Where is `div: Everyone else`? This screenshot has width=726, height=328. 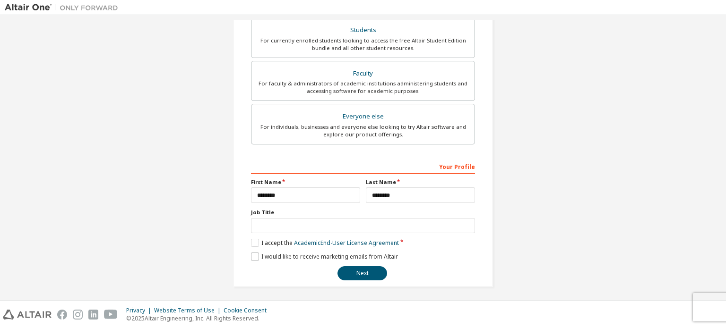 div: Everyone else is located at coordinates (363, 117).